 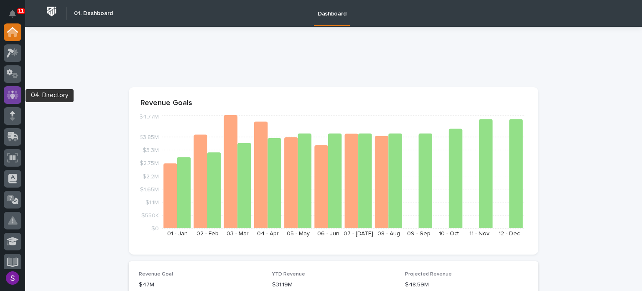 What do you see at coordinates (480, 233) in the screenshot?
I see `text: 11 - Nov` at bounding box center [480, 233].